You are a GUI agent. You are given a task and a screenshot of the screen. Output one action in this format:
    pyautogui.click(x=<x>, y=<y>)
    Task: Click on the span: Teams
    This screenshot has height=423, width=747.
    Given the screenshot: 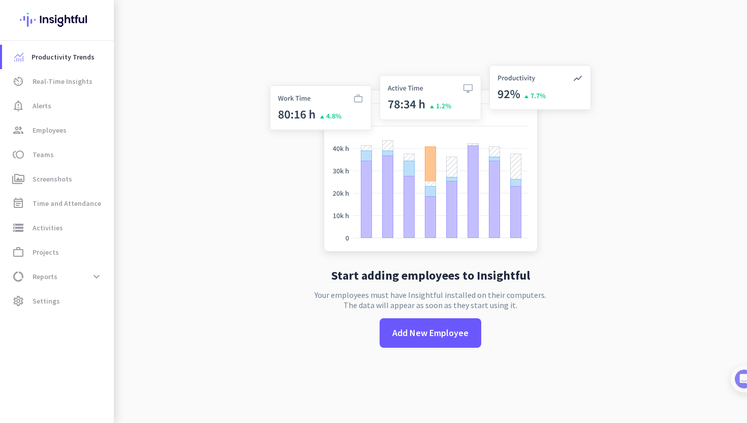 What is the action you would take?
    pyautogui.click(x=43, y=154)
    